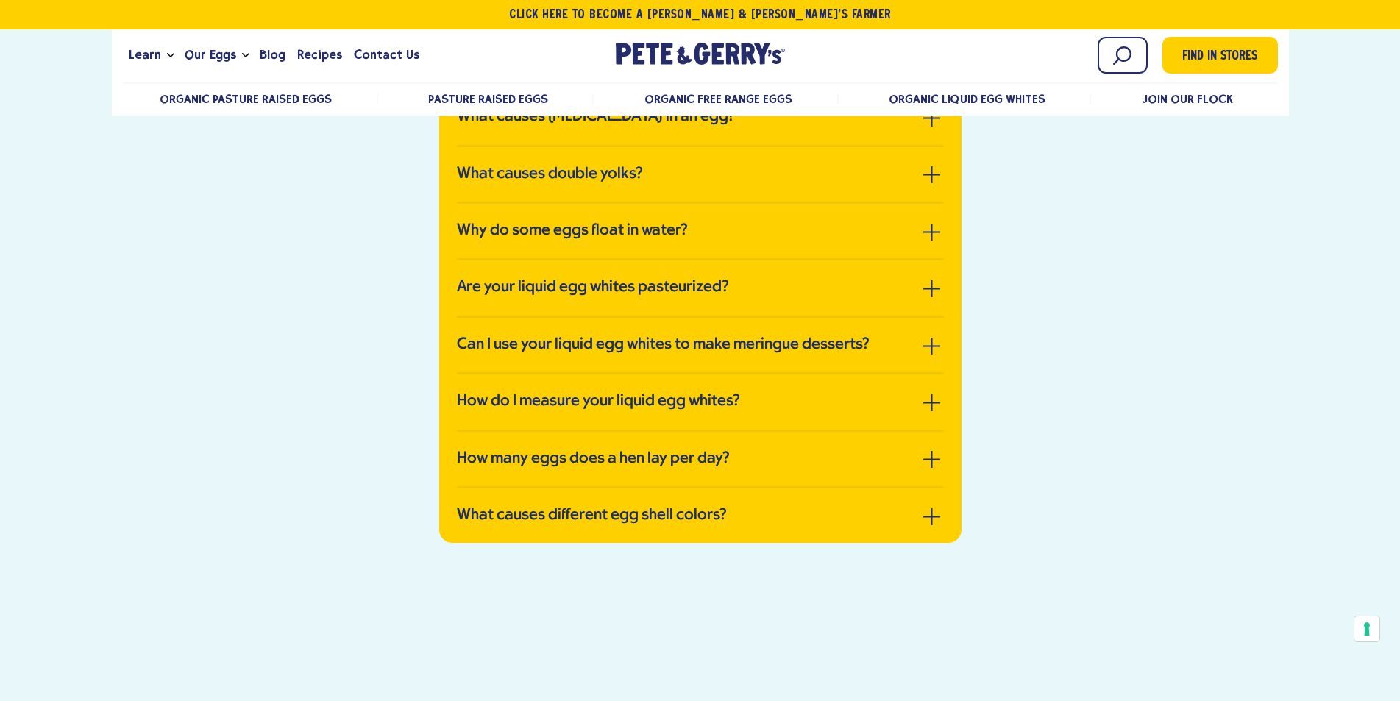  I want to click on h3: How do I measure your liquid egg whites?, so click(598, 402).